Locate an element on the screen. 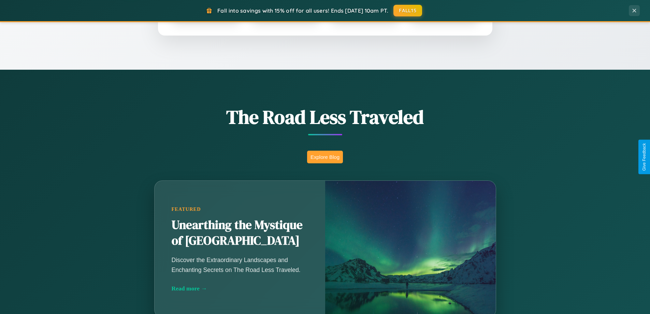 This screenshot has height=314, width=650. h1: The Road Less Traveled is located at coordinates (325, 117).